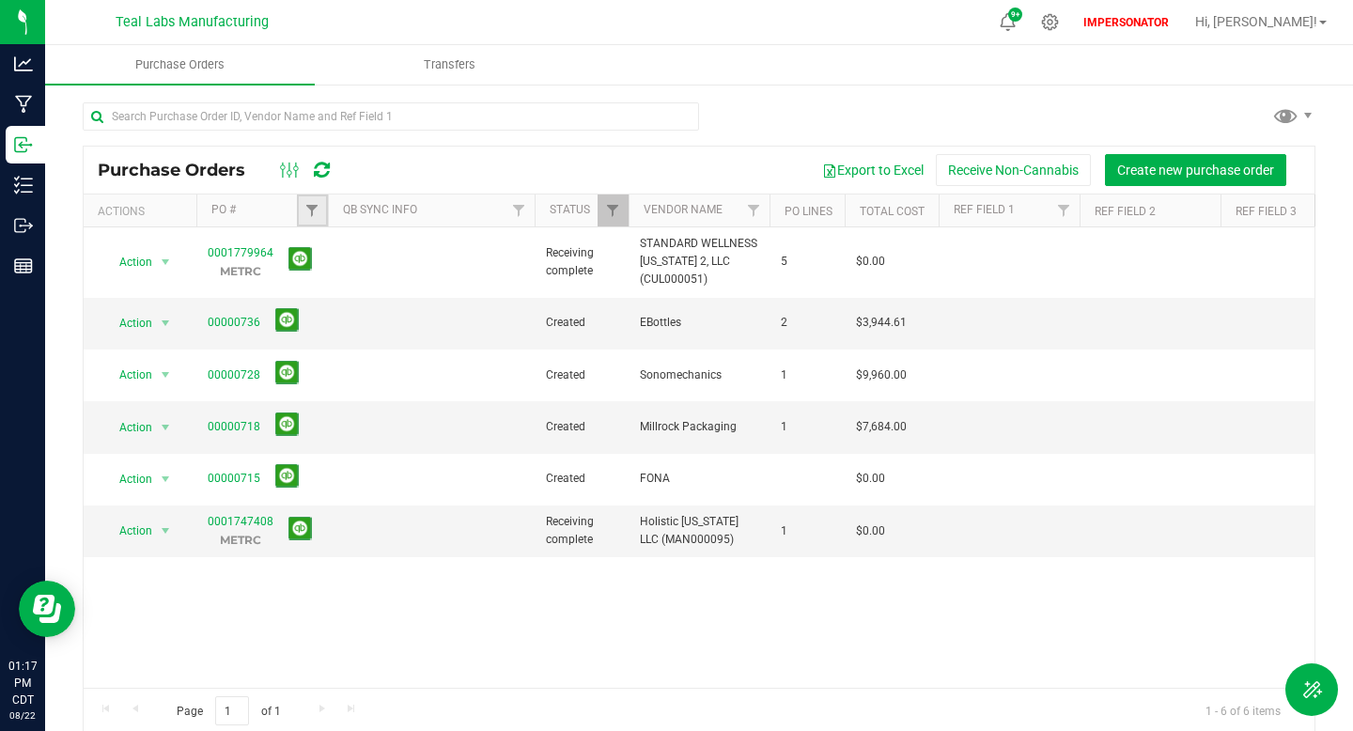 Image resolution: width=1353 pixels, height=731 pixels. What do you see at coordinates (449, 65) in the screenshot?
I see `span: Transfers` at bounding box center [449, 65].